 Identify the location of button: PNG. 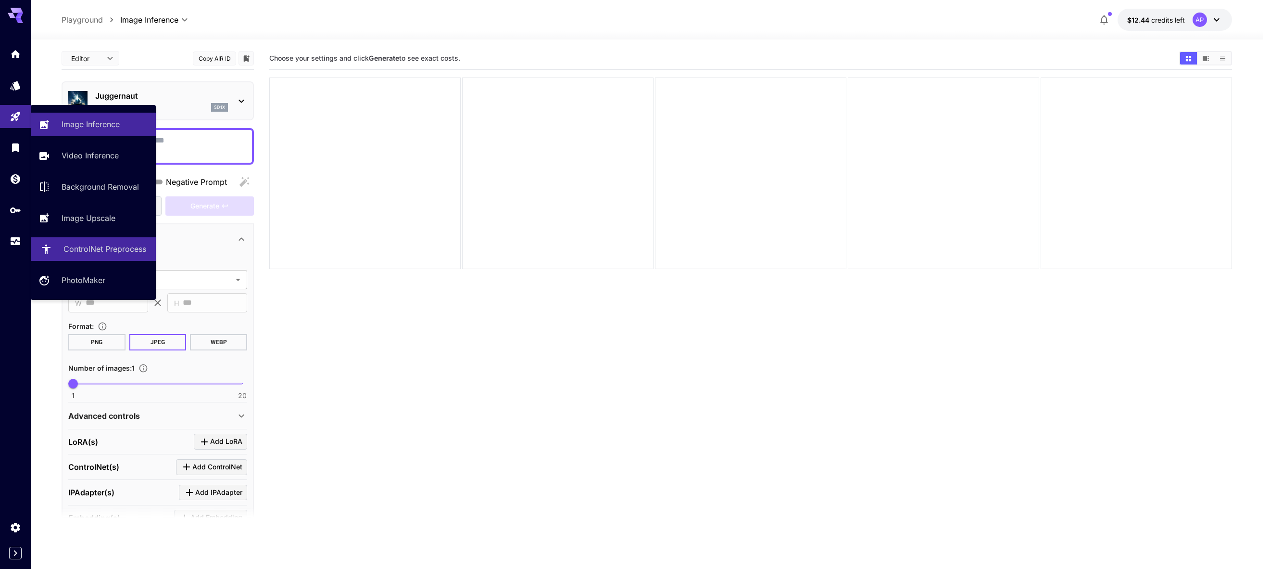
(97, 342).